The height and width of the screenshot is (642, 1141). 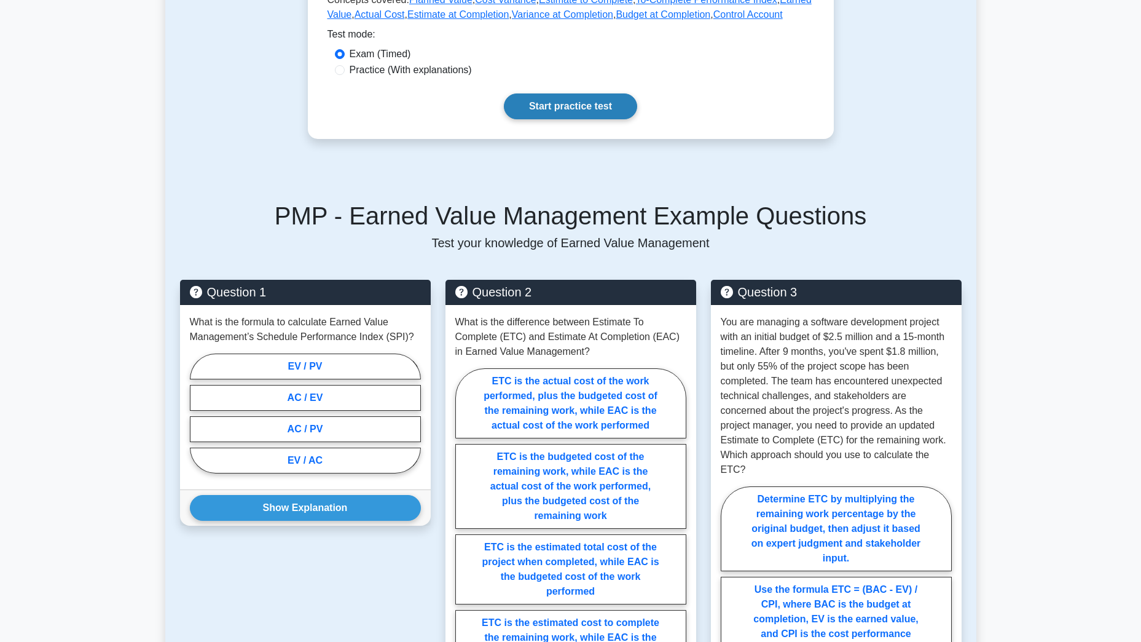 I want to click on label: Exam (Timed), so click(x=380, y=54).